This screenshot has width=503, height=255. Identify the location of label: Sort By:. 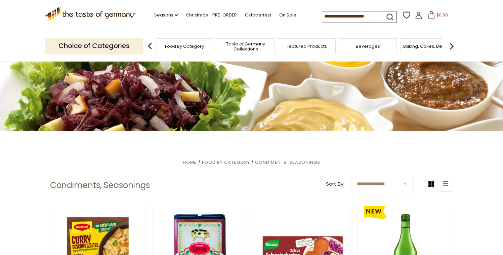
(335, 184).